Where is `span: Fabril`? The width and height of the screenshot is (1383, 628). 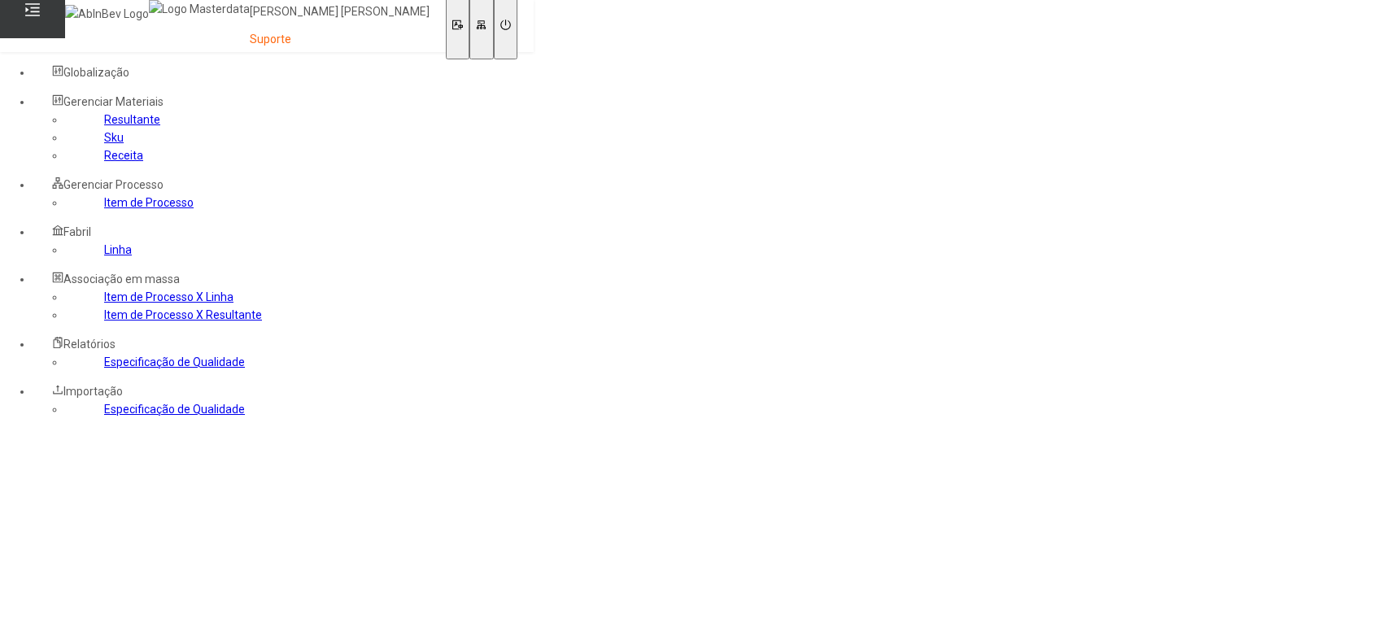
span: Fabril is located at coordinates (77, 232).